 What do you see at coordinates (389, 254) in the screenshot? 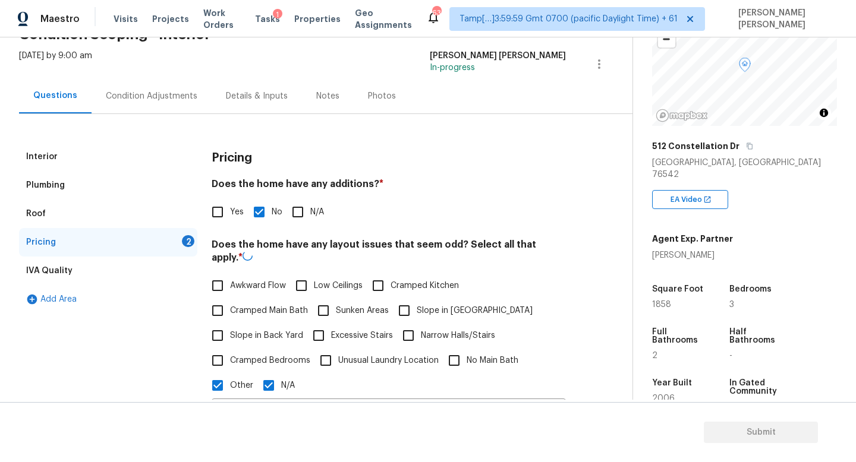
I see `h4: Does the home have any layout issues that seem odd? Select all that apply.` at bounding box center [389, 254].